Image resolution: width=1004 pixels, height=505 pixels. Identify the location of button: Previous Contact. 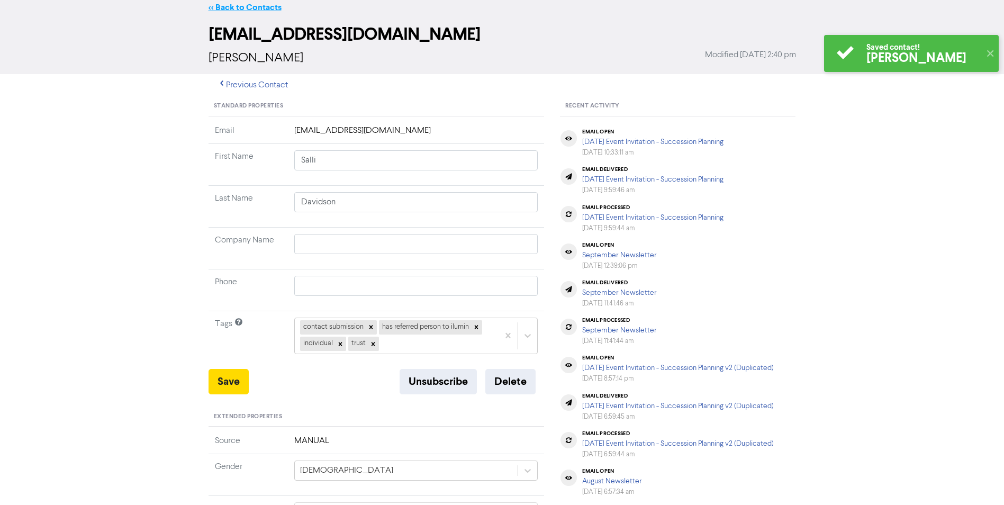
(252, 85).